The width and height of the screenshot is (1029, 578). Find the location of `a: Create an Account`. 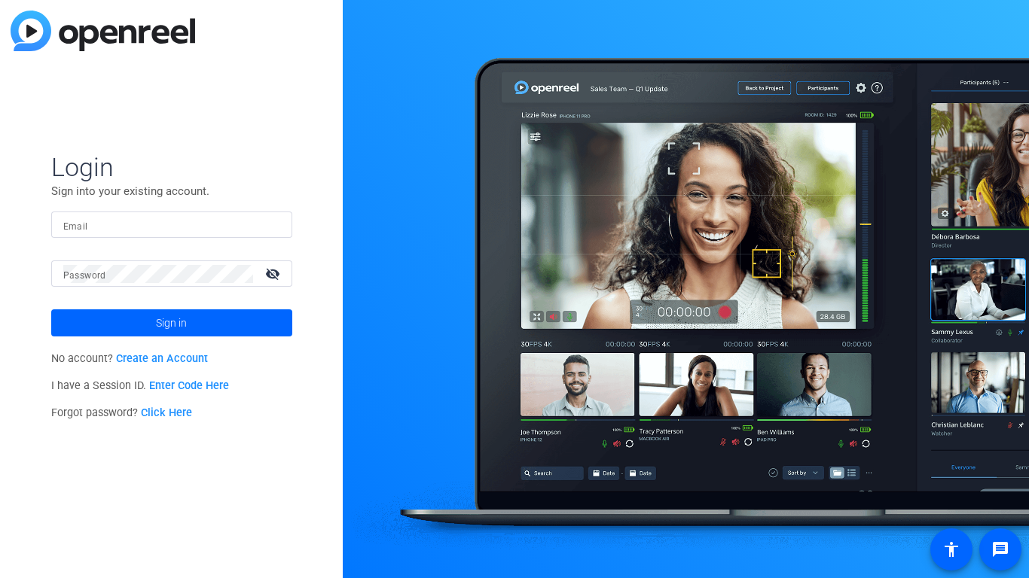

a: Create an Account is located at coordinates (162, 359).